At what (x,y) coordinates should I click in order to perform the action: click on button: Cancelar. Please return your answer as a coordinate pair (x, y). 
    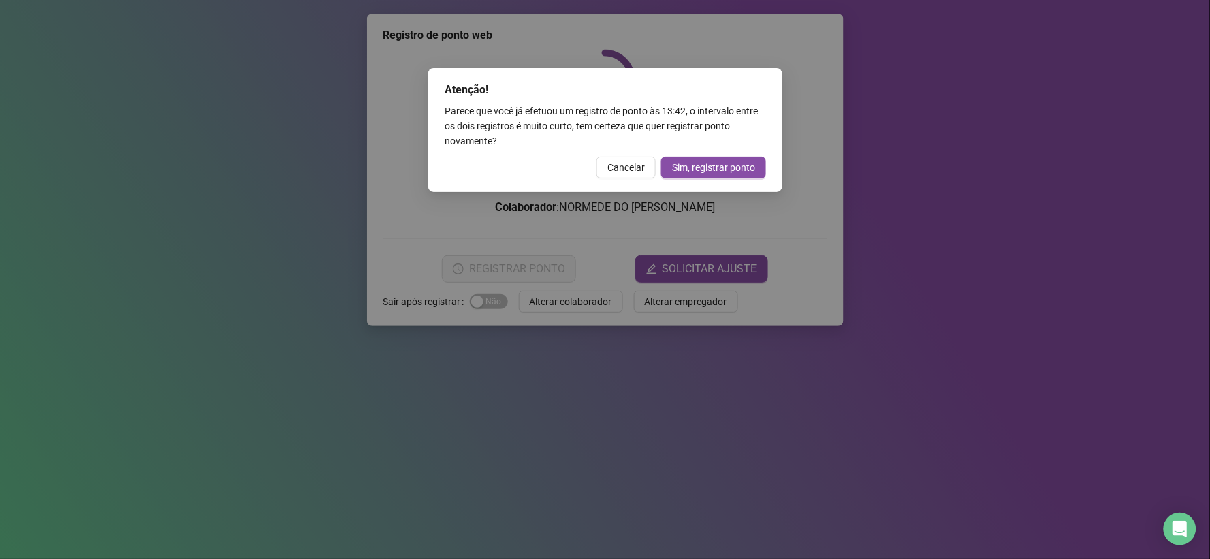
    Looking at the image, I should click on (626, 167).